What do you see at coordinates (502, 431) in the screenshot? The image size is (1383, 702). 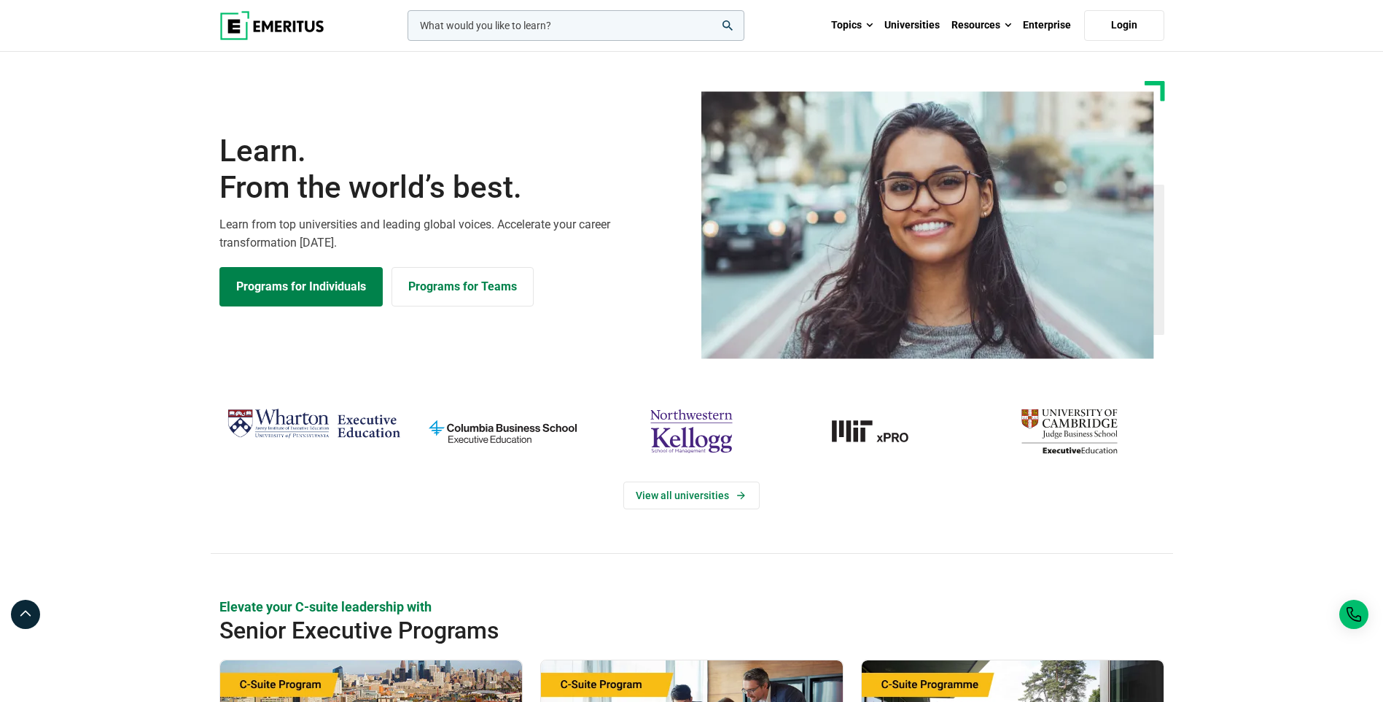 I see `img: columbia-business-school` at bounding box center [502, 431].